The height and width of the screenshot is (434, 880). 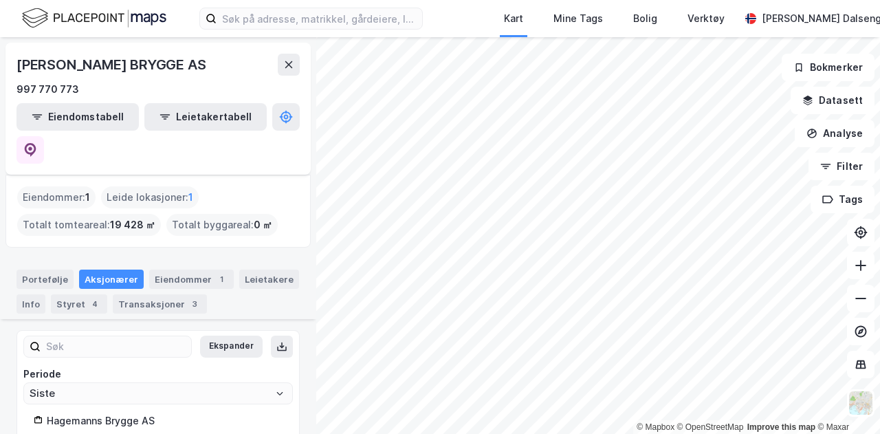 I want to click on div: Info, so click(x=31, y=304).